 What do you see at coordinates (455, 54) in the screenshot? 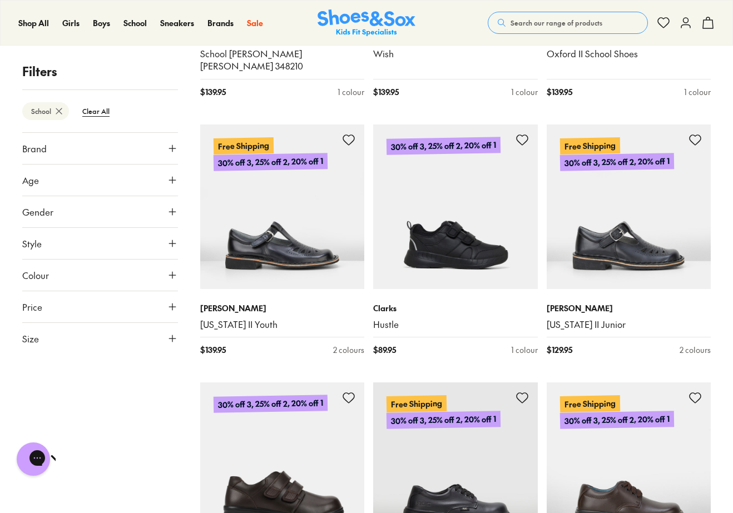
I see `a: Wish` at bounding box center [455, 54].